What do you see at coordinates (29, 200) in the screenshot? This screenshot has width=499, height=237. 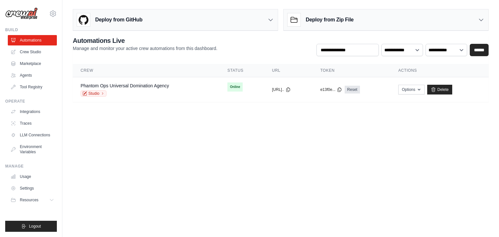 I see `span: Resources` at bounding box center [29, 200].